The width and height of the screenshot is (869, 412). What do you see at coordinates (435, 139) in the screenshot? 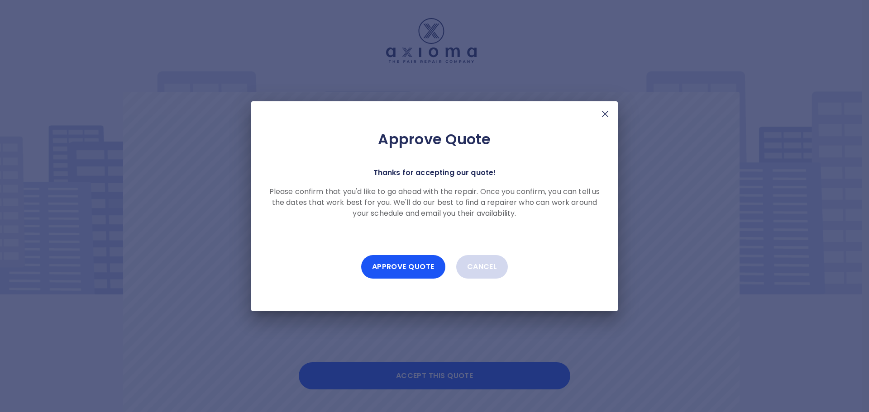
I see `h2: Approve Quote` at bounding box center [435, 139].